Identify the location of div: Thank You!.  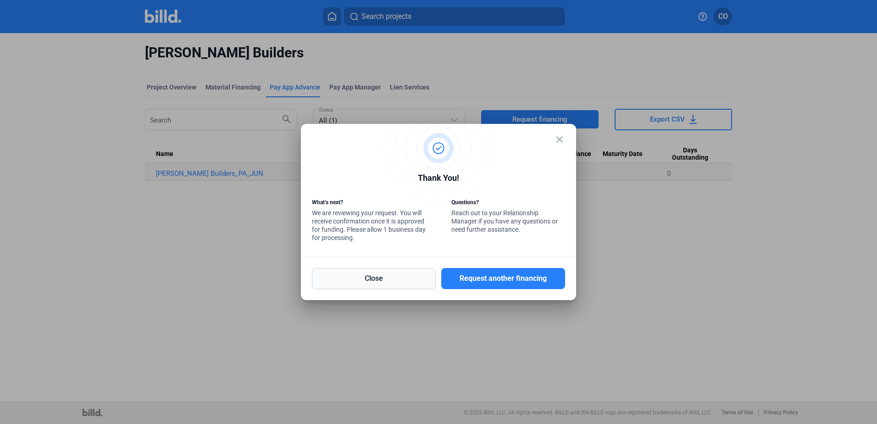
(438, 179).